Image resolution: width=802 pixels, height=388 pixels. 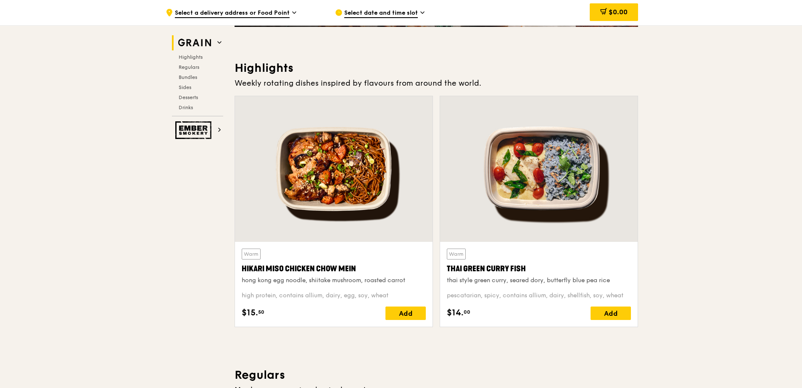 I want to click on span: $0.00, so click(x=618, y=12).